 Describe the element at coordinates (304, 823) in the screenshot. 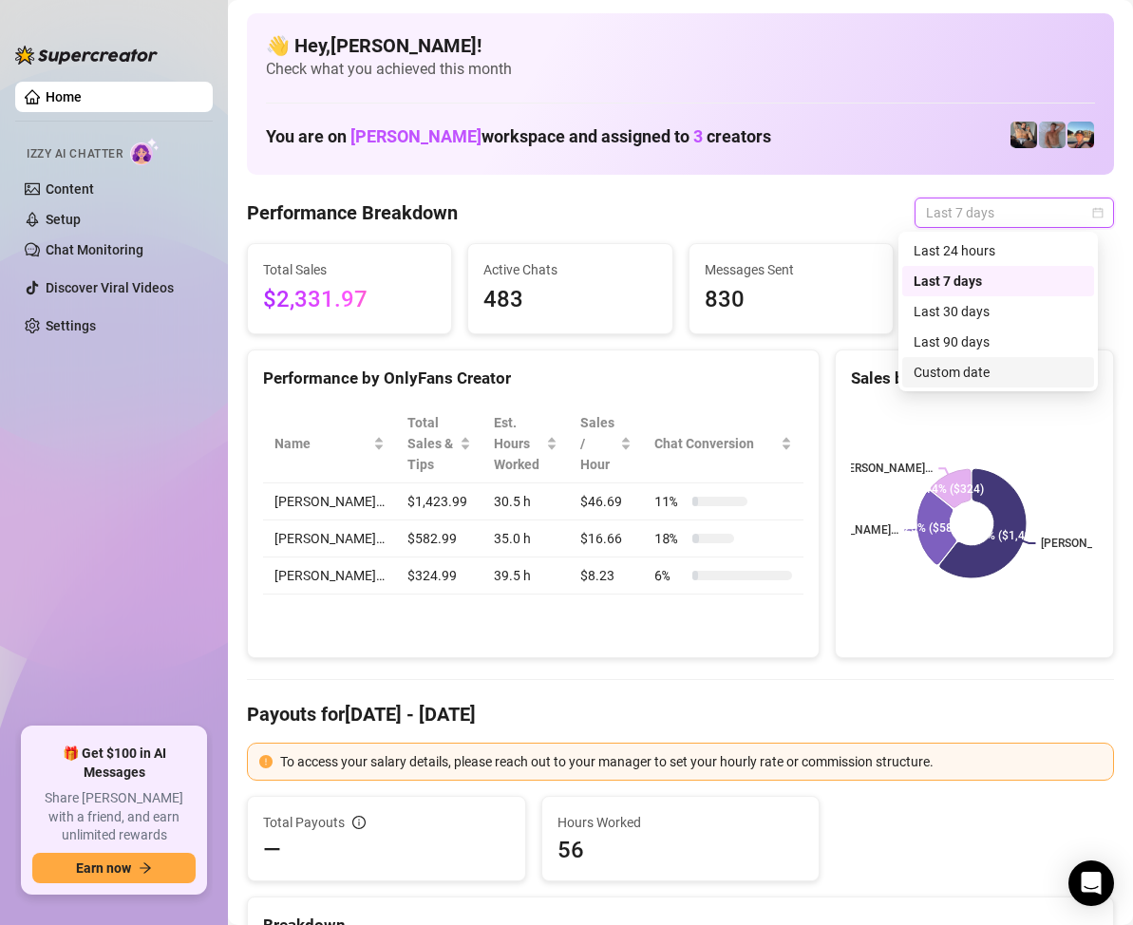

I see `span: Total Payouts` at that location.